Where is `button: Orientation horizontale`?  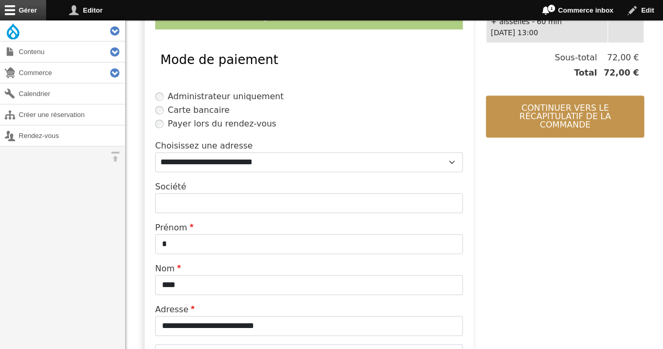 button: Orientation horizontale is located at coordinates (115, 156).